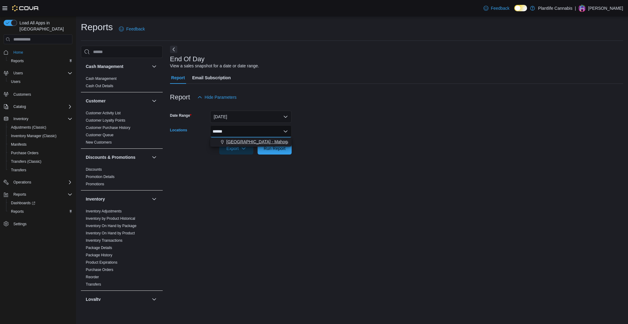 The width and height of the screenshot is (628, 324). I want to click on a: Inventory Adjustments, so click(104, 211).